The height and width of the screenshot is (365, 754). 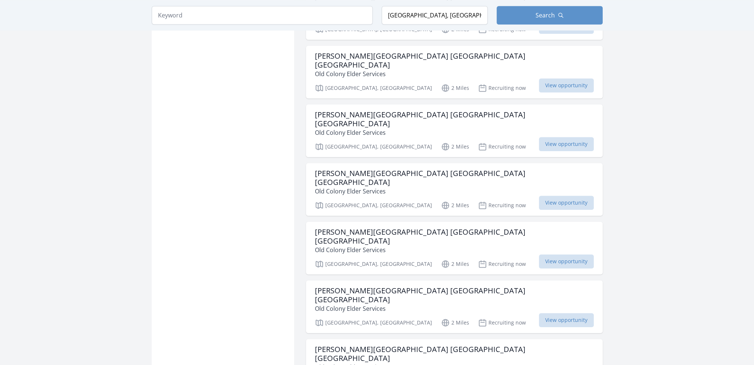 I want to click on input: Location, so click(x=435, y=15).